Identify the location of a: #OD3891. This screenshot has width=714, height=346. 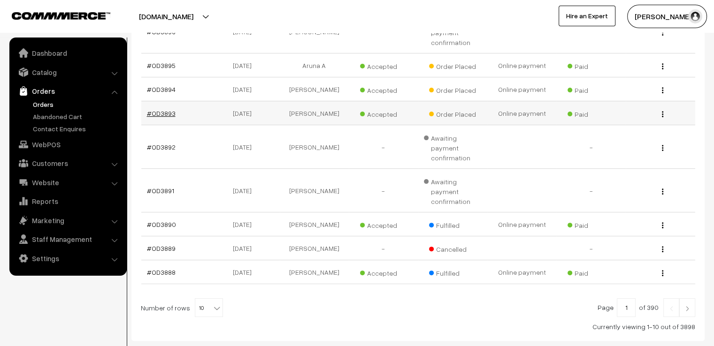
(160, 190).